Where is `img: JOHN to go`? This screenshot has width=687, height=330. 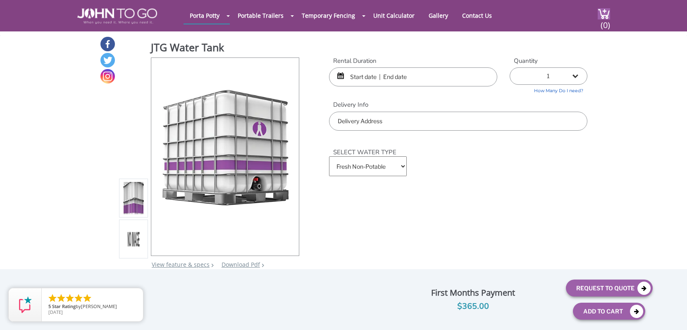 img: JOHN to go is located at coordinates (117, 16).